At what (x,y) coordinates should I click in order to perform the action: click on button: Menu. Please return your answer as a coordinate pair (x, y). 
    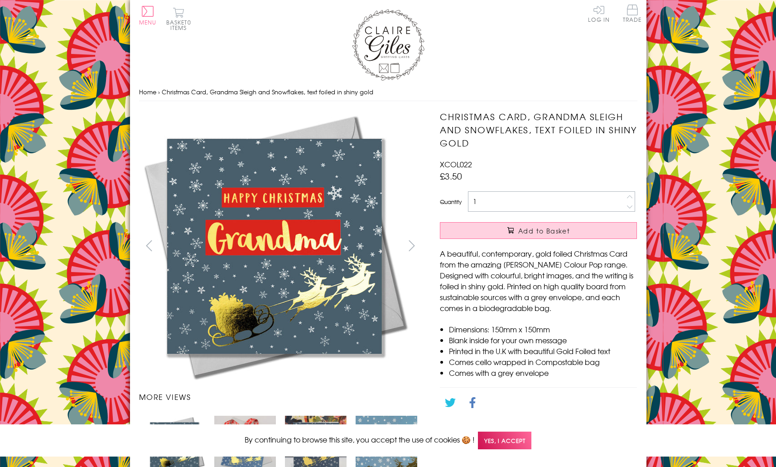
    Looking at the image, I should click on (148, 15).